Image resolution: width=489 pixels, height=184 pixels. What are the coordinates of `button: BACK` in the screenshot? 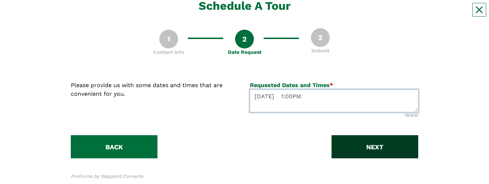 It's located at (114, 147).